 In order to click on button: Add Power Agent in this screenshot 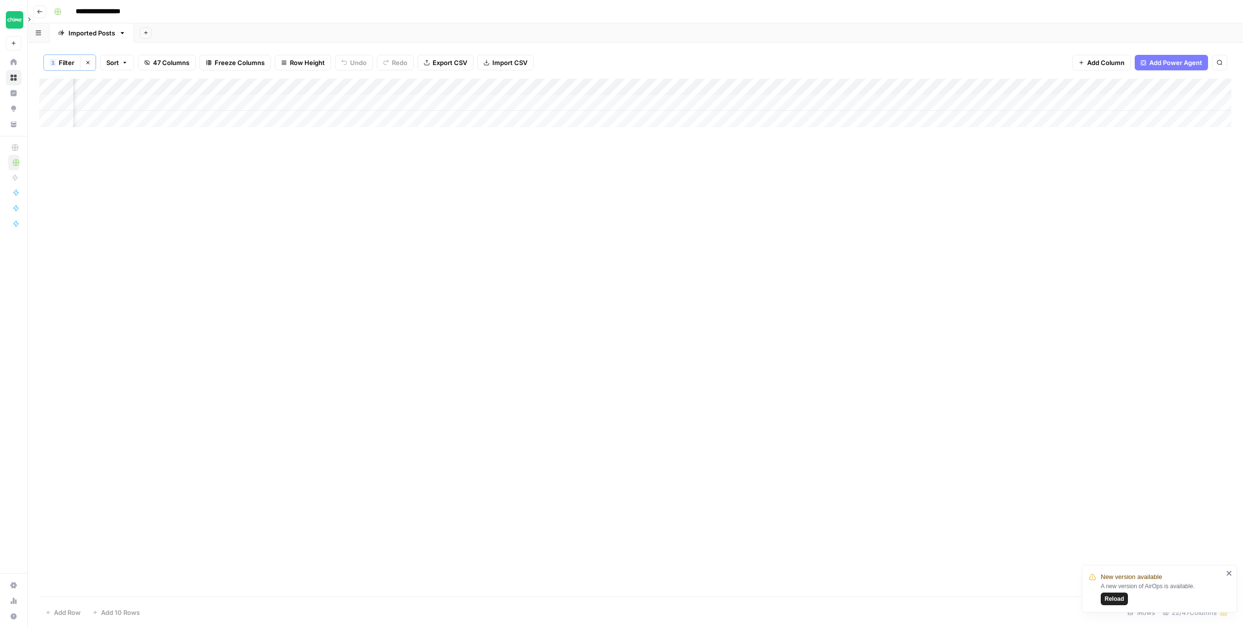, I will do `click(1171, 63)`.